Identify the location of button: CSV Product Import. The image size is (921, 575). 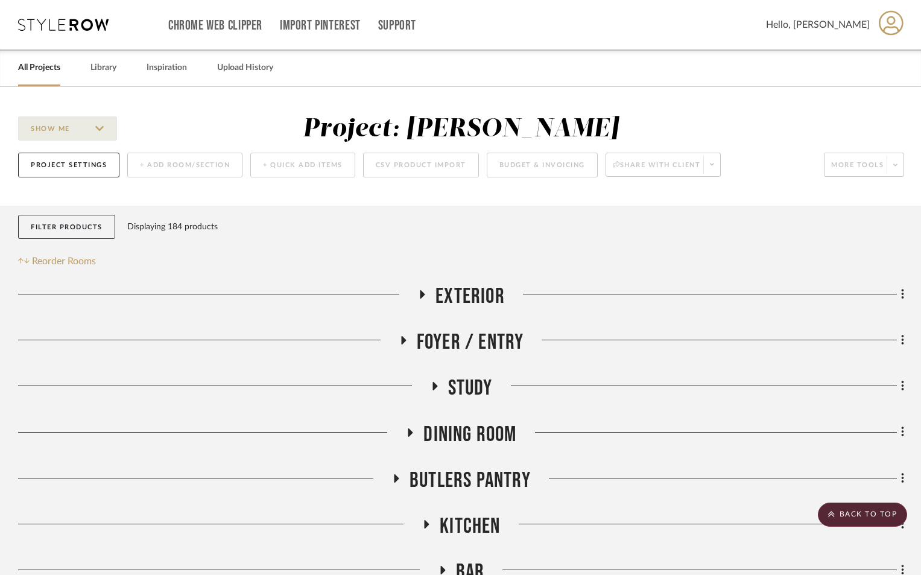
(421, 165).